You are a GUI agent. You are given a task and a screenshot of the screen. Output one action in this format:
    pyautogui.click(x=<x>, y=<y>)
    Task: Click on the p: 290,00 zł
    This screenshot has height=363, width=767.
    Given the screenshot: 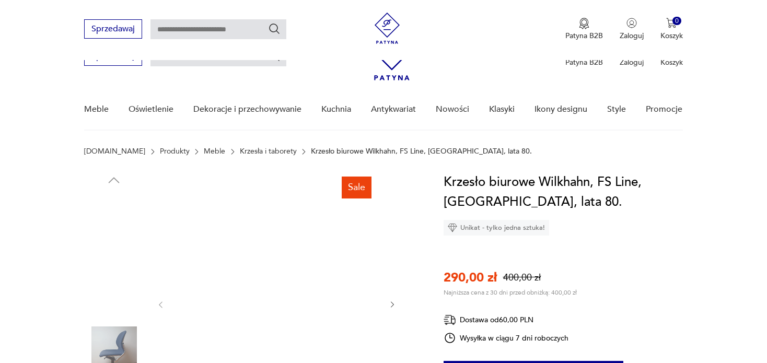 What is the action you would take?
    pyautogui.click(x=471, y=278)
    